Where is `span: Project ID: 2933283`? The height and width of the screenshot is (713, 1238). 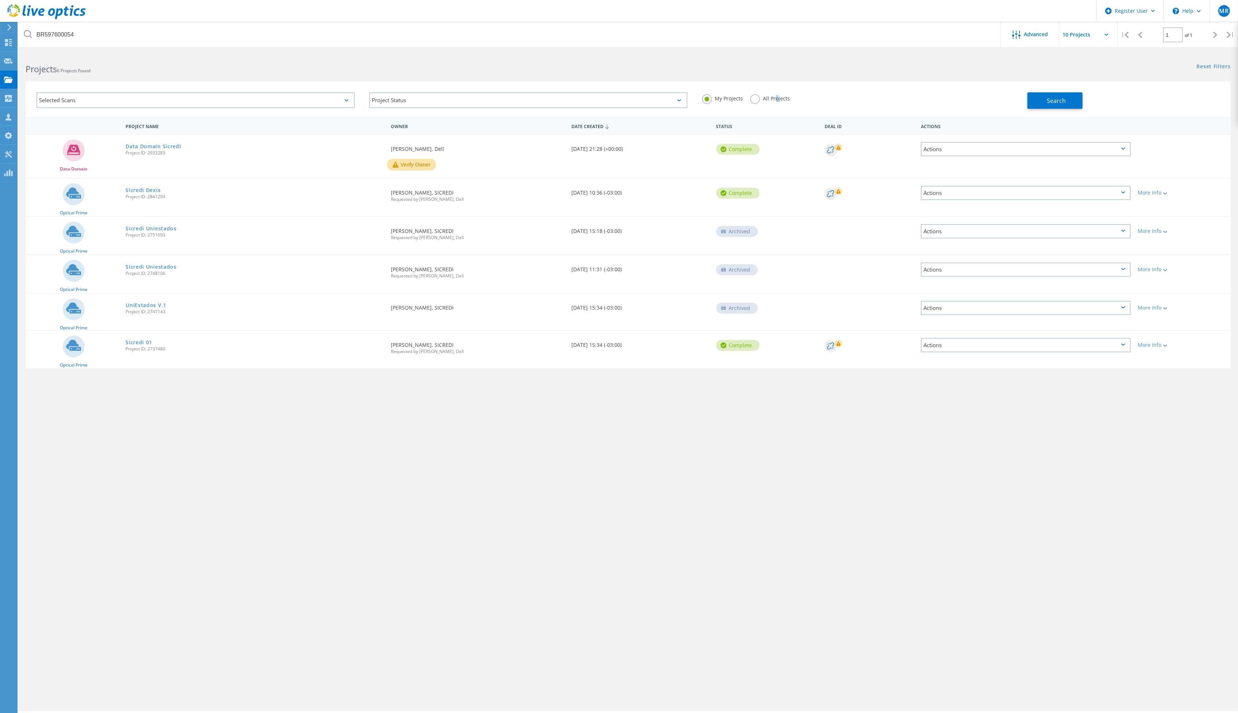 span: Project ID: 2933283 is located at coordinates (254, 153).